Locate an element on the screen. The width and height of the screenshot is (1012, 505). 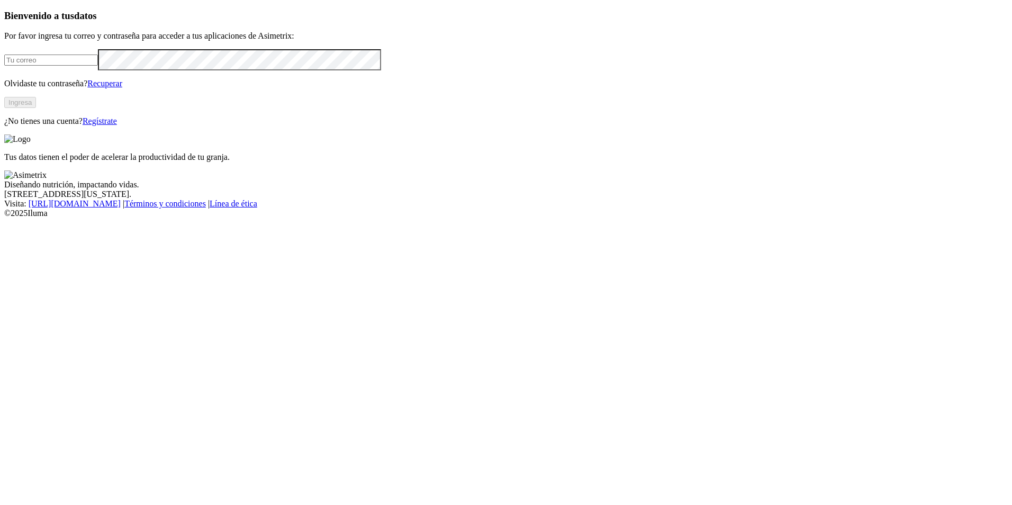
div: © 2025 Iluma is located at coordinates (506, 213).